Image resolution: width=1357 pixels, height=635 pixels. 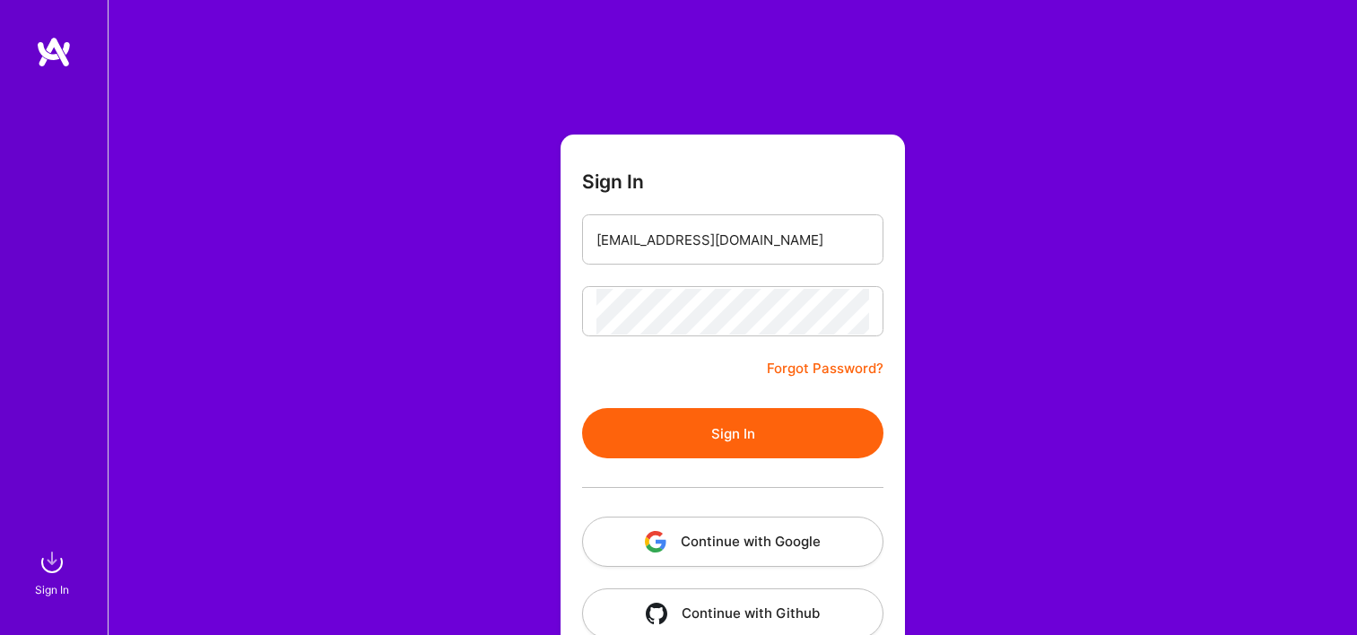 I want to click on input: Email..., so click(x=733, y=239).